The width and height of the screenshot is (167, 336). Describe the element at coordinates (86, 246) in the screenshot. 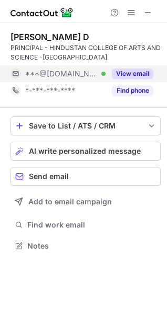

I see `button: Notes` at that location.